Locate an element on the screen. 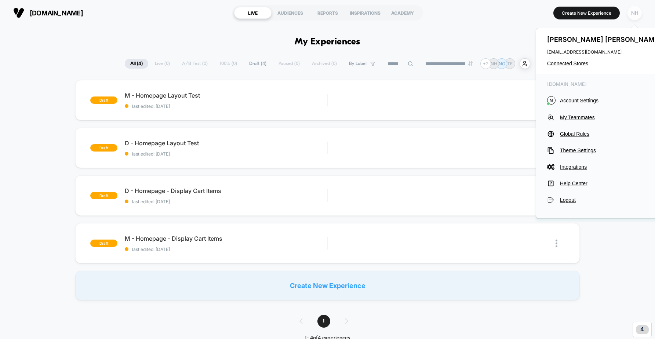 This screenshot has height=339, width=655. span: D - Homepage Layout Test is located at coordinates (226, 143).